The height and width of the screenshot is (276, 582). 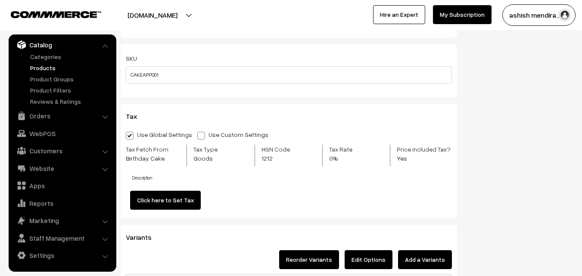 I want to click on label: Tax Fetch From, so click(x=153, y=154).